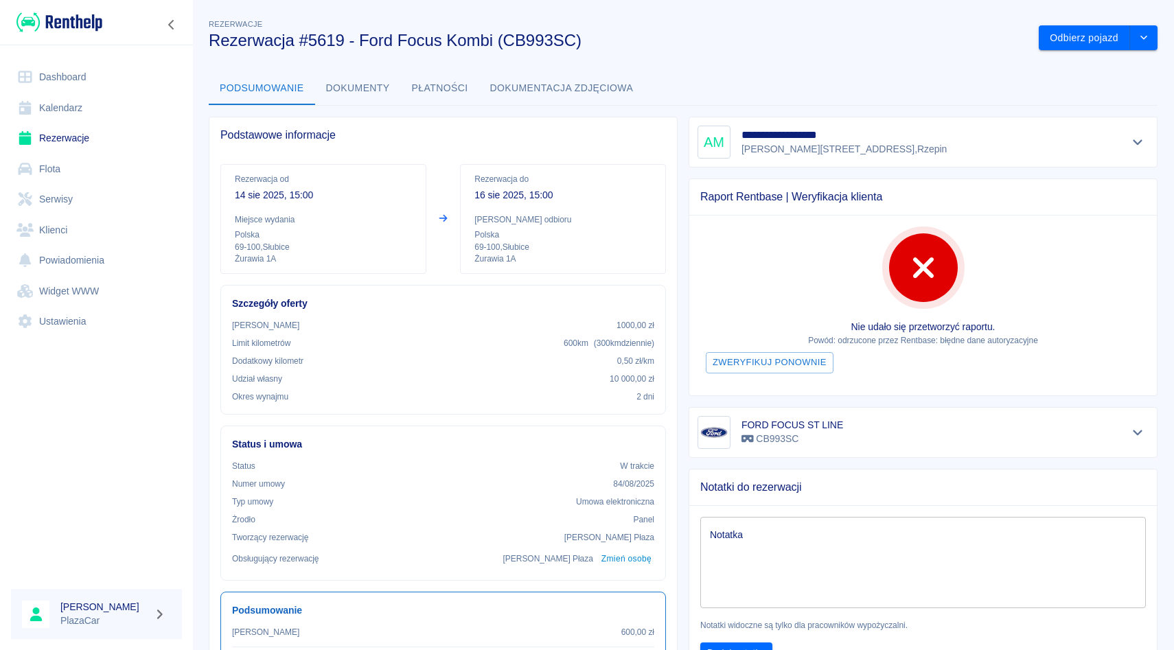 This screenshot has width=1174, height=650. What do you see at coordinates (632, 379) in the screenshot?
I see `p: 10 000,00 zł` at bounding box center [632, 379].